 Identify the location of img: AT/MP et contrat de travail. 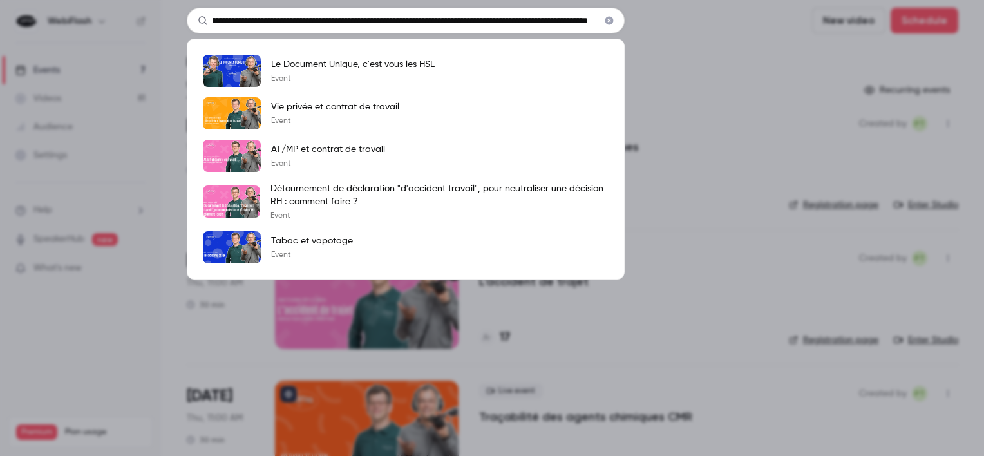
(232, 156).